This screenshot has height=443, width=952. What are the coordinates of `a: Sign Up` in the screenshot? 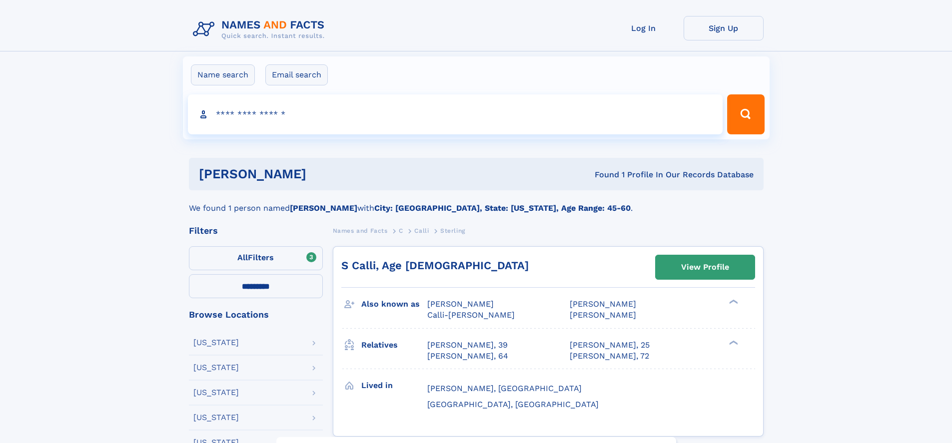 It's located at (724, 28).